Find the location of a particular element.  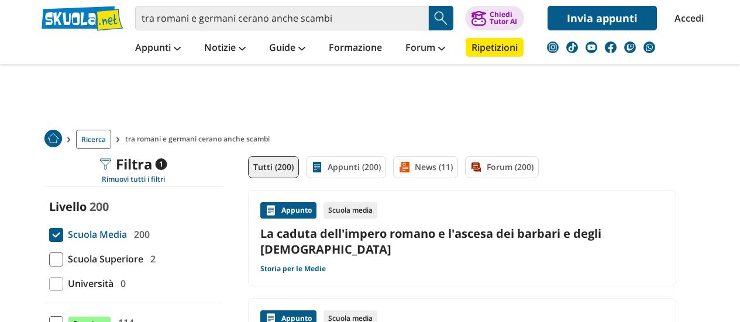

a: News (11) is located at coordinates (426, 167).